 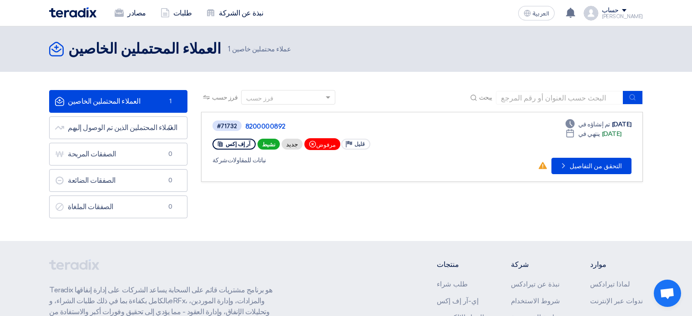 What do you see at coordinates (610, 284) in the screenshot?
I see `font: لماذا تيرادكس` at bounding box center [610, 284].